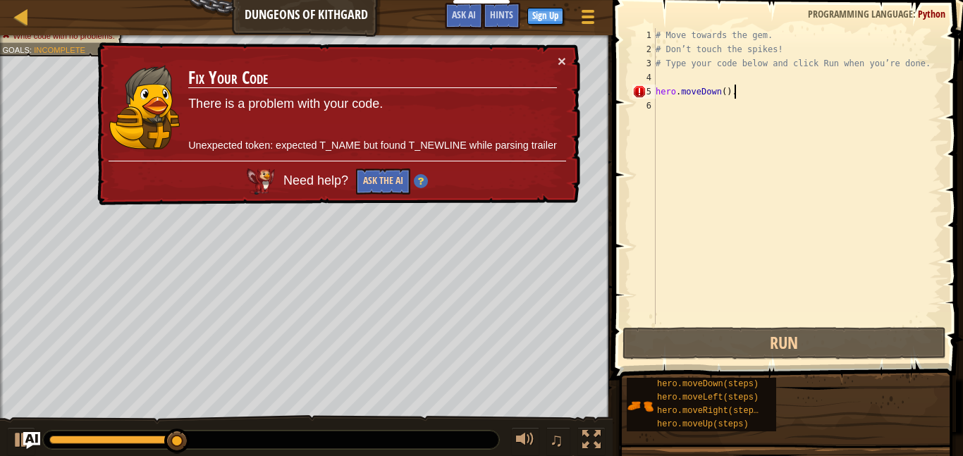 This screenshot has width=963, height=456. I want to click on div: 3, so click(643, 63).